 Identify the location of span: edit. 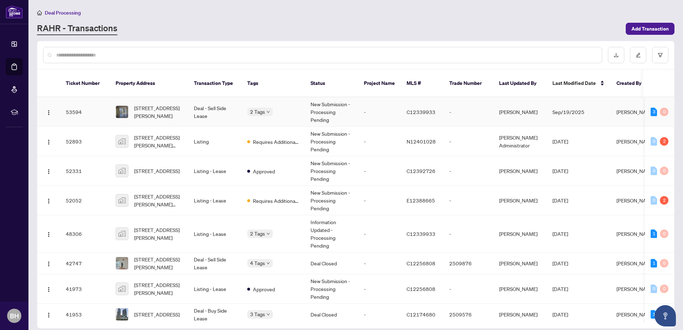
(638, 55).